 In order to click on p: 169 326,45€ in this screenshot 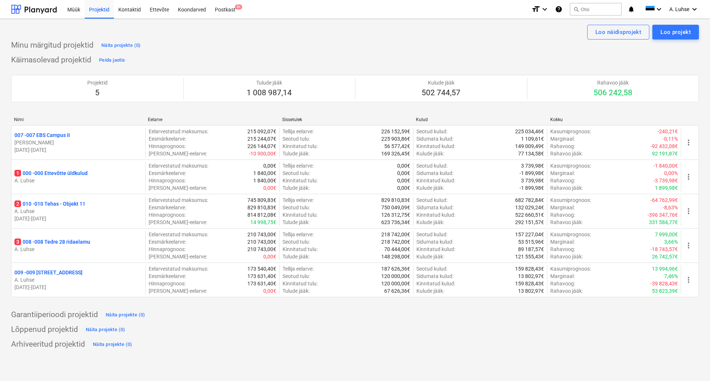, I will do `click(395, 154)`.